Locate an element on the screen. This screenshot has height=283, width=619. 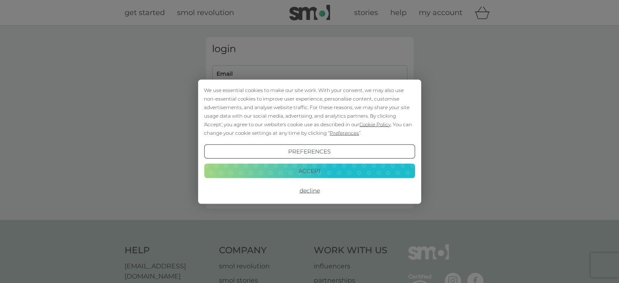
button: Preferences is located at coordinates (309, 151).